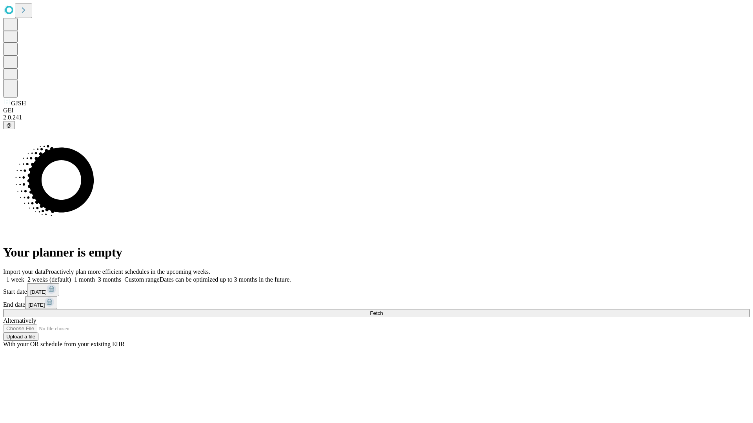 The image size is (753, 423). I want to click on span: Import your data, so click(24, 272).